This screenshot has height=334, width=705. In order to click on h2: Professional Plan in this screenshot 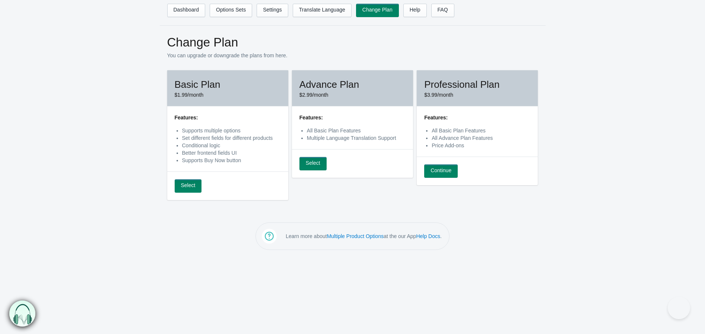, I will do `click(477, 84)`.